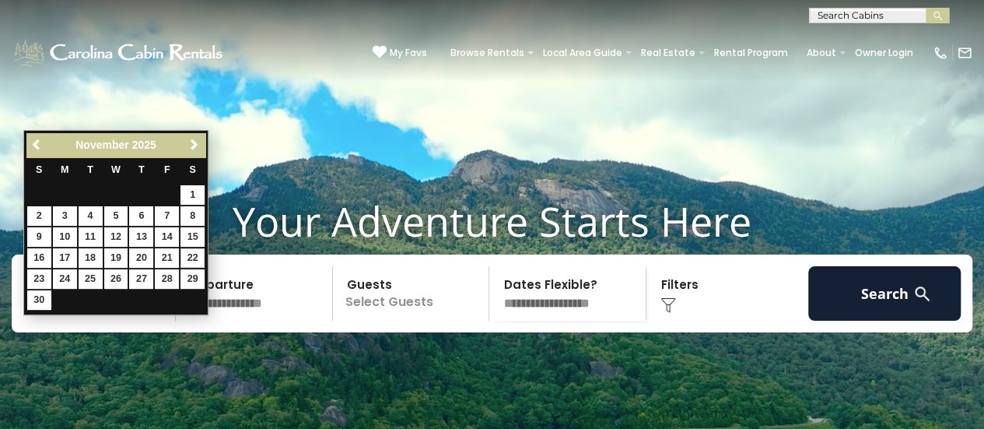  I want to click on a: 13, so click(141, 237).